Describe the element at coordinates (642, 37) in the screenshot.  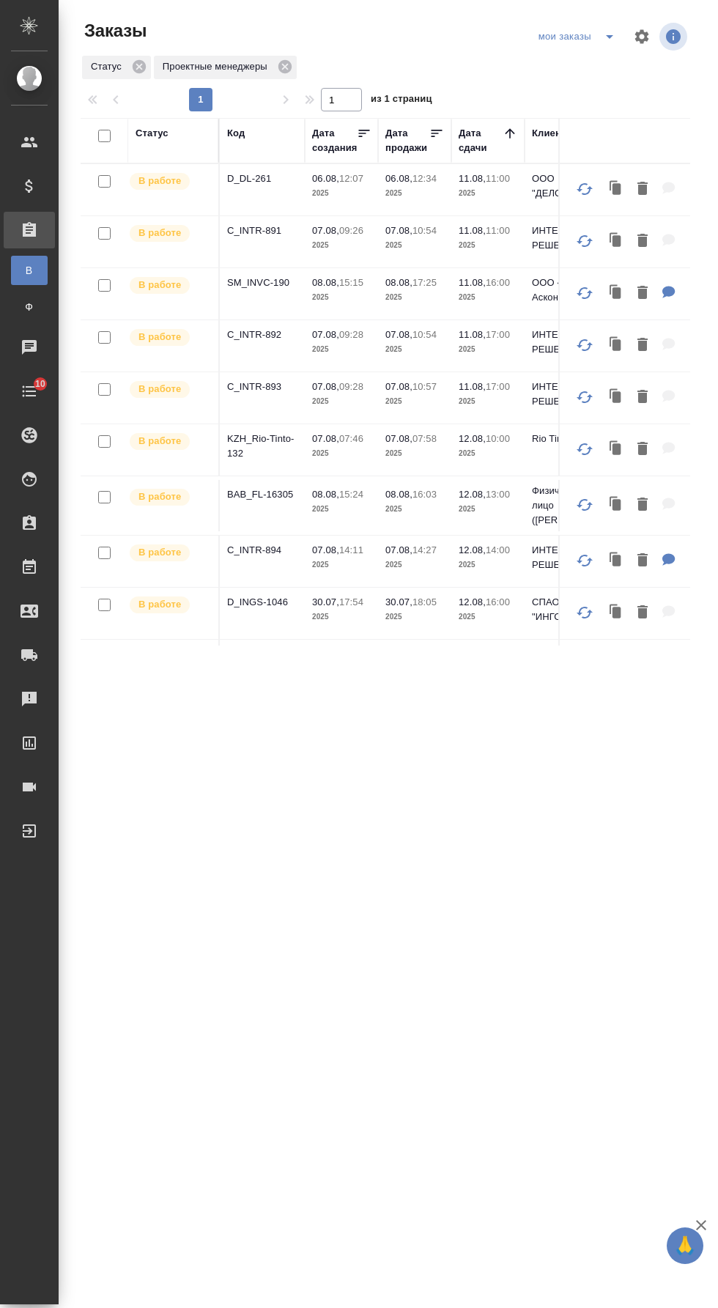
I see `span: Настроить таблицу` at that location.